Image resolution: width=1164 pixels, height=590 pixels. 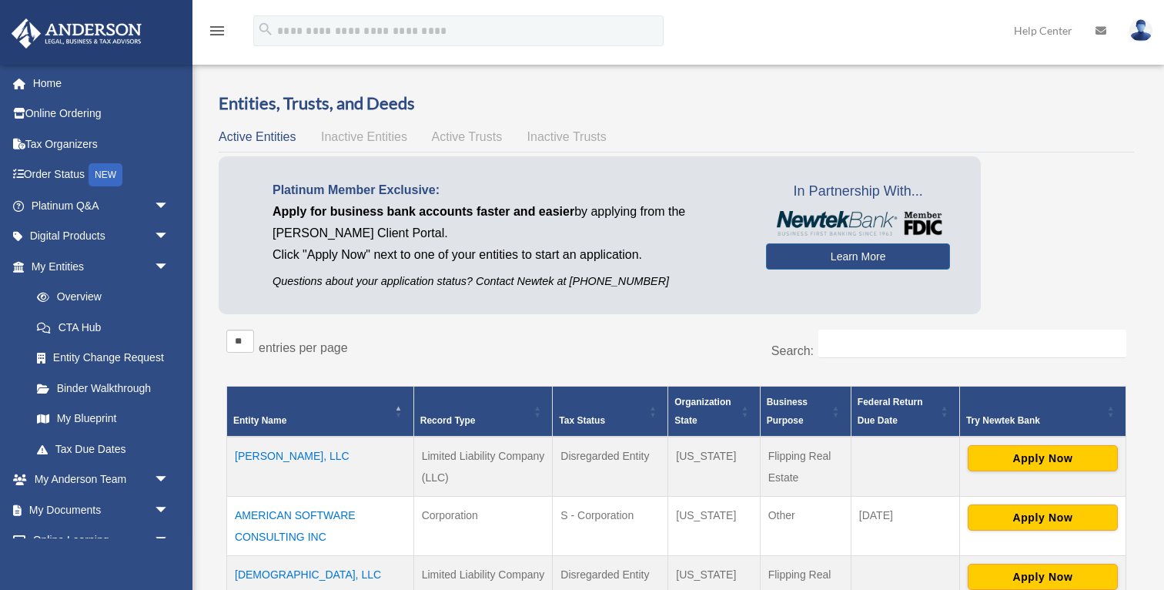 What do you see at coordinates (610, 526) in the screenshot?
I see `td: S - Corporation` at bounding box center [610, 526].